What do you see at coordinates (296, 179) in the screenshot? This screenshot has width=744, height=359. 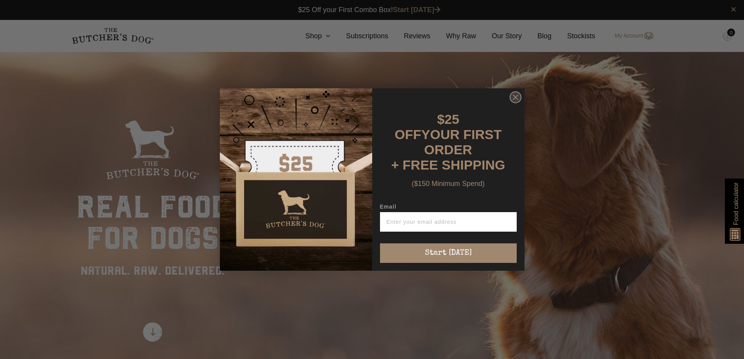 I see `img: d0d537dc-5429-4832-8318-9955428ea0a1.jpeg` at bounding box center [296, 179].